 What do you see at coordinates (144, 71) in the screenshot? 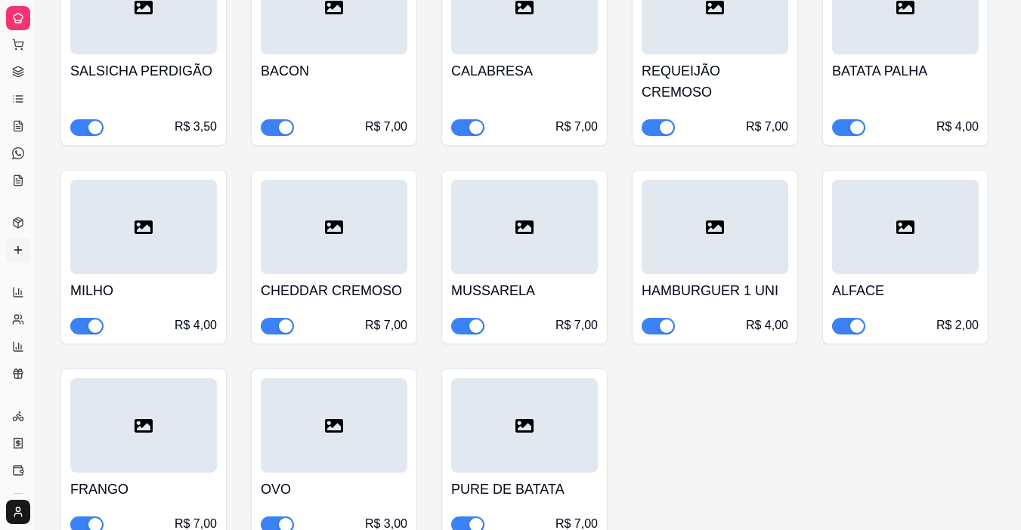
I see `h4: SALSICHA PERDIGÃO` at bounding box center [144, 71].